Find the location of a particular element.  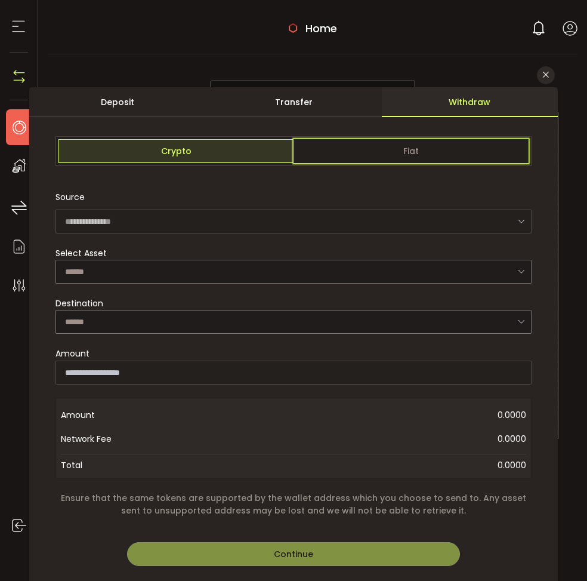

div: Transfer is located at coordinates (293, 102).